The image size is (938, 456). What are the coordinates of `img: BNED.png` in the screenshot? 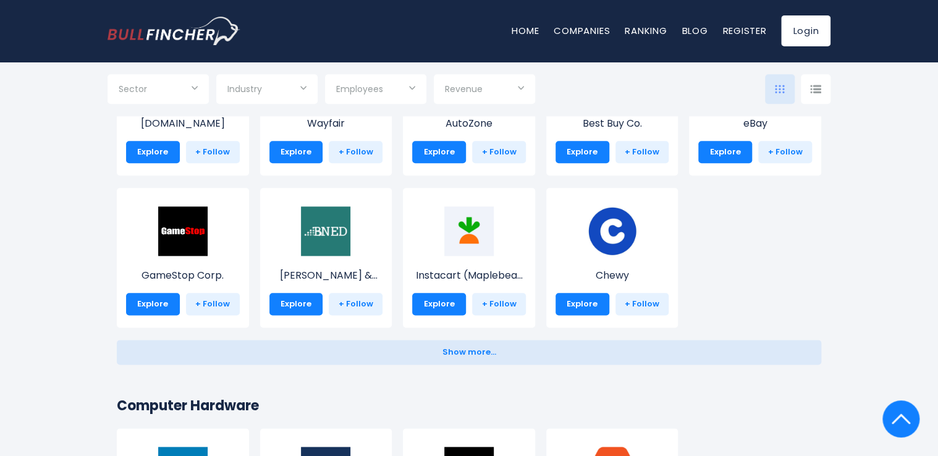 It's located at (326, 231).